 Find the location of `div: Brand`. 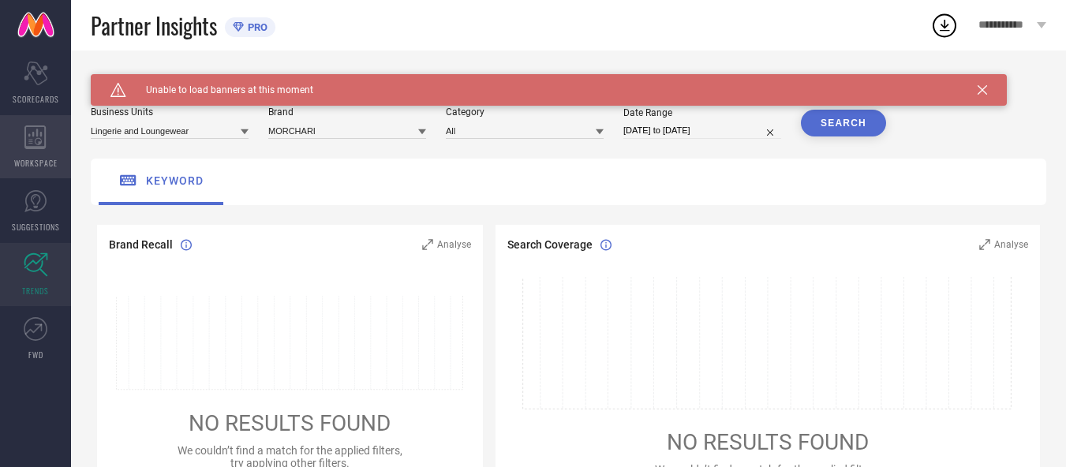

div: Brand is located at coordinates (347, 112).